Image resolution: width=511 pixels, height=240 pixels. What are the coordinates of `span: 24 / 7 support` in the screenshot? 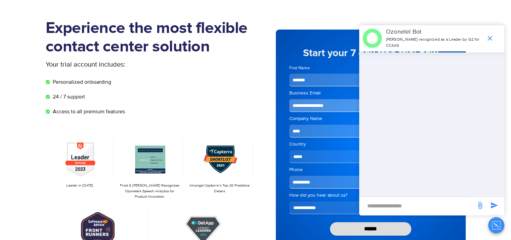 It's located at (68, 97).